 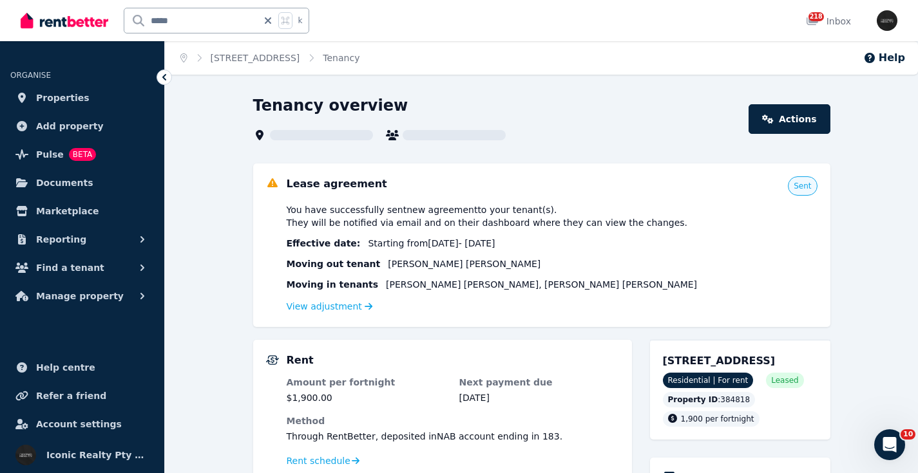 I want to click on a: Help centre, so click(x=82, y=368).